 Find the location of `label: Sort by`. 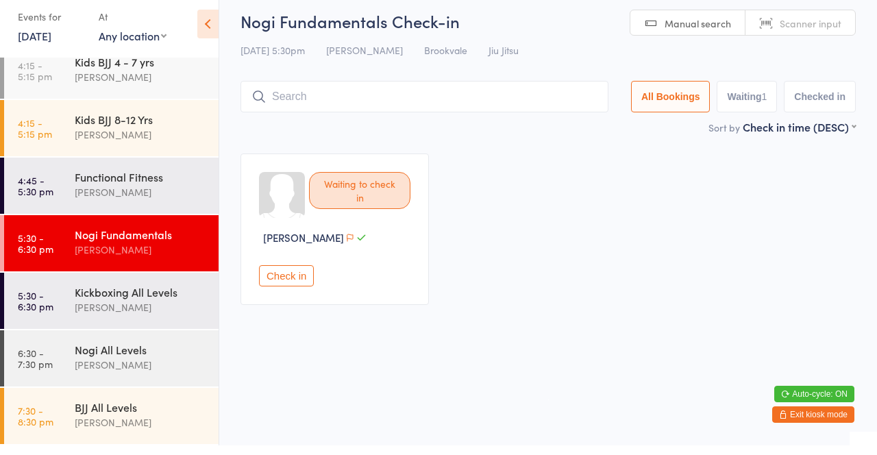

label: Sort by is located at coordinates (724, 137).